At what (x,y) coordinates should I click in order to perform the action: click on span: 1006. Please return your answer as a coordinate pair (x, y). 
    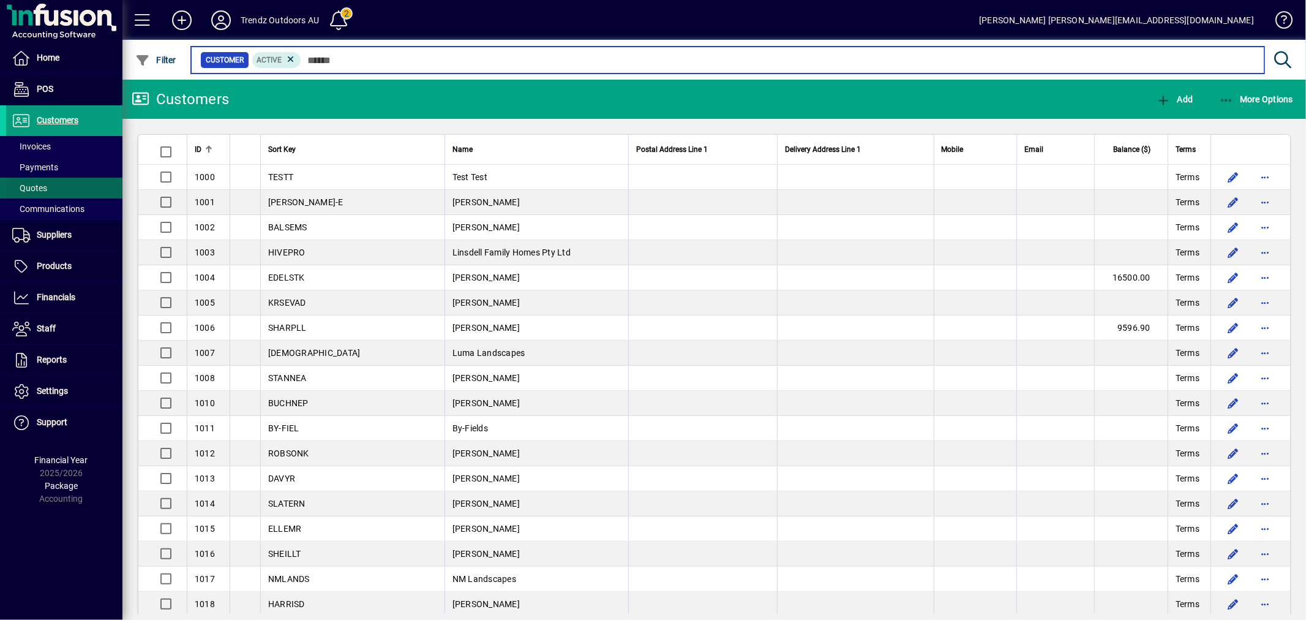
    Looking at the image, I should click on (205, 328).